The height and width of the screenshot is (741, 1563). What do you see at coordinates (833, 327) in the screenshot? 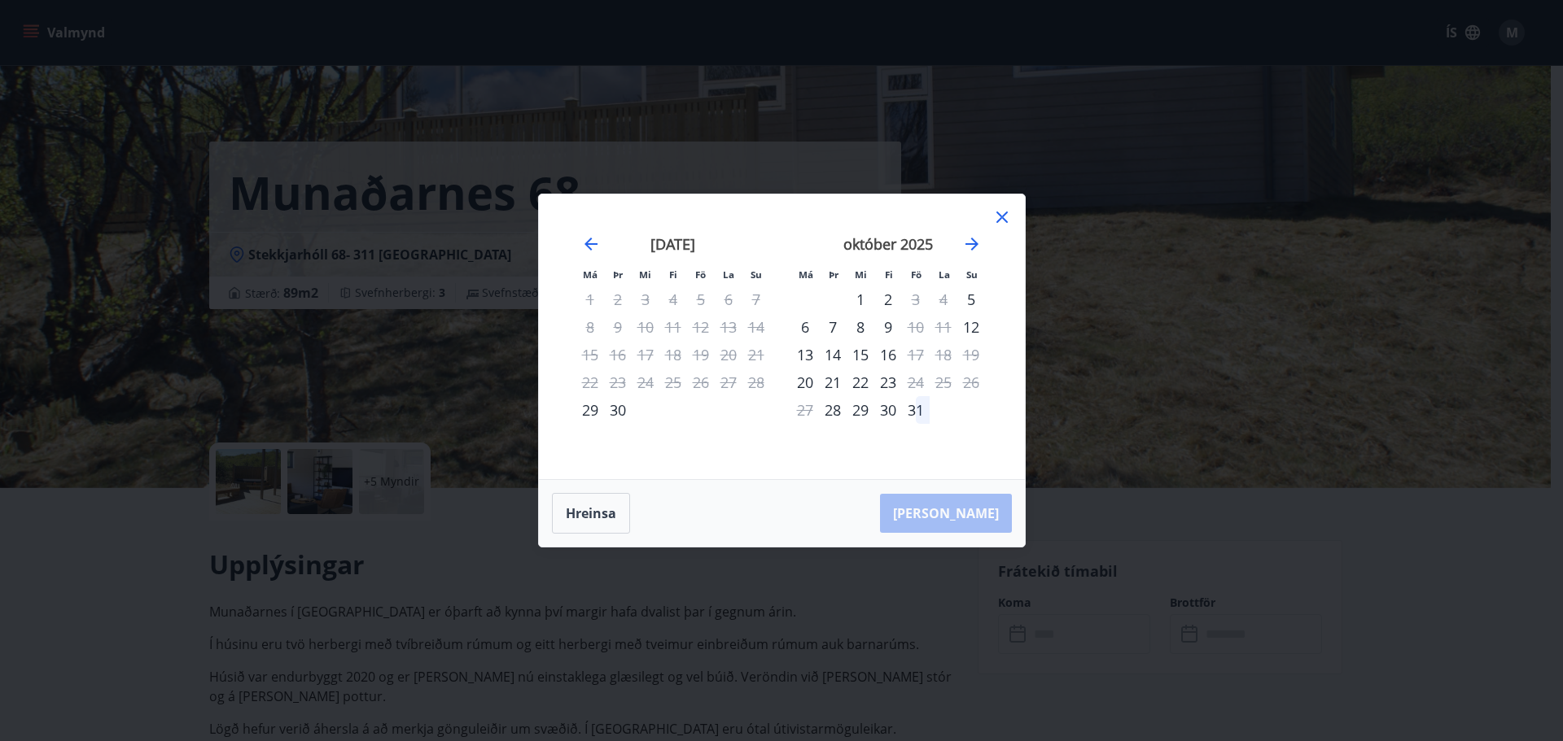
I see `div: 7` at bounding box center [833, 327].